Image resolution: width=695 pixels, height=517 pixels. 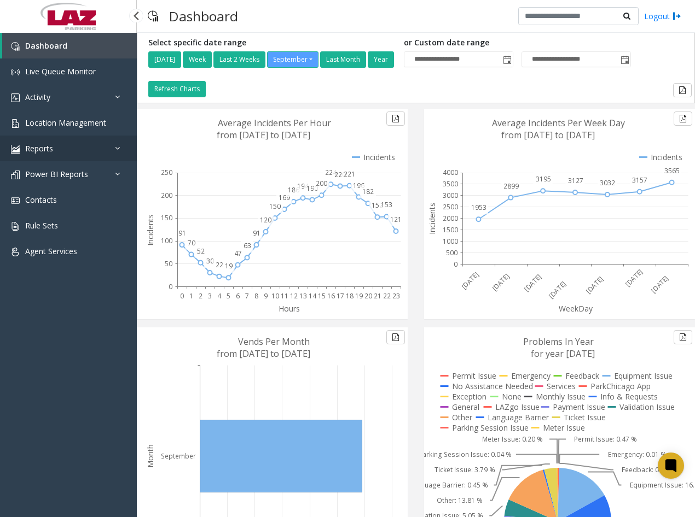 What do you see at coordinates (387, 296) in the screenshot?
I see `text: 22` at bounding box center [387, 296].